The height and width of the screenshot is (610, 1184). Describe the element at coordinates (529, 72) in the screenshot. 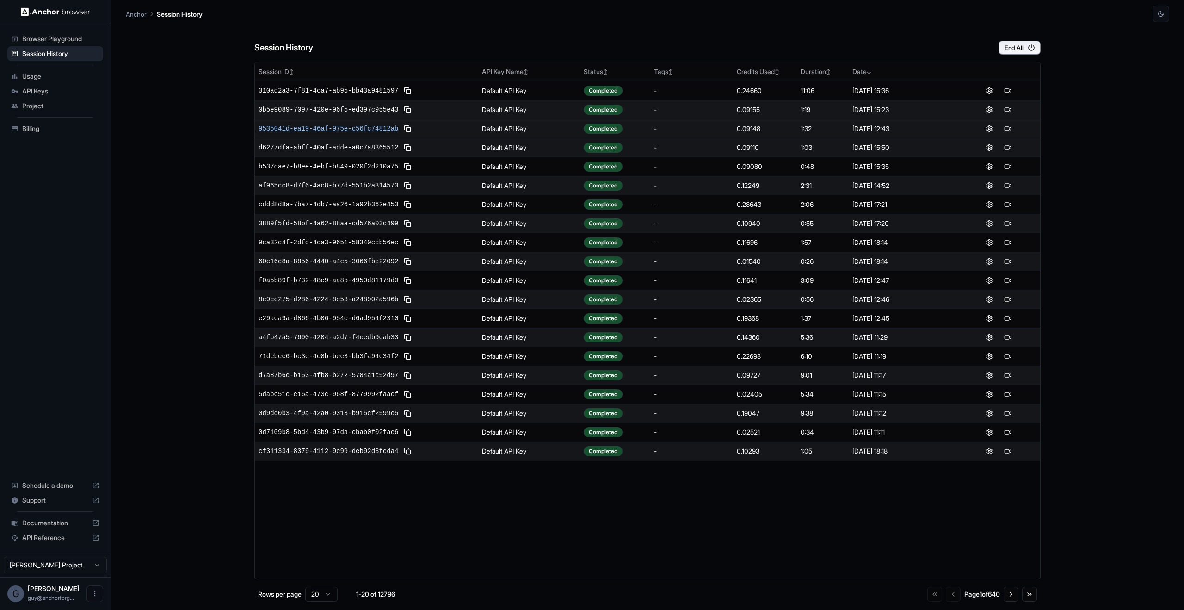

I see `div: API Key Name` at that location.